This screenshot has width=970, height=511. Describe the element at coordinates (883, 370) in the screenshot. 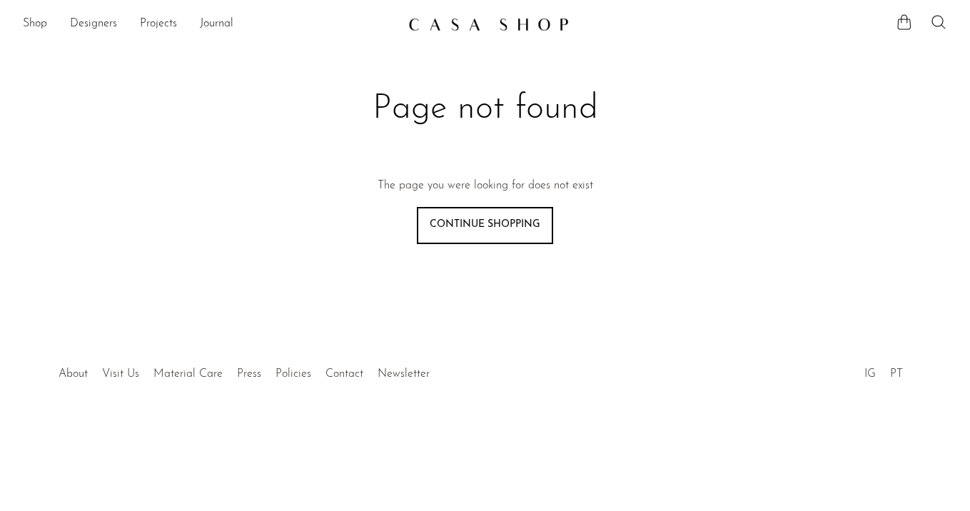

I see `ul: Social Medias` at that location.